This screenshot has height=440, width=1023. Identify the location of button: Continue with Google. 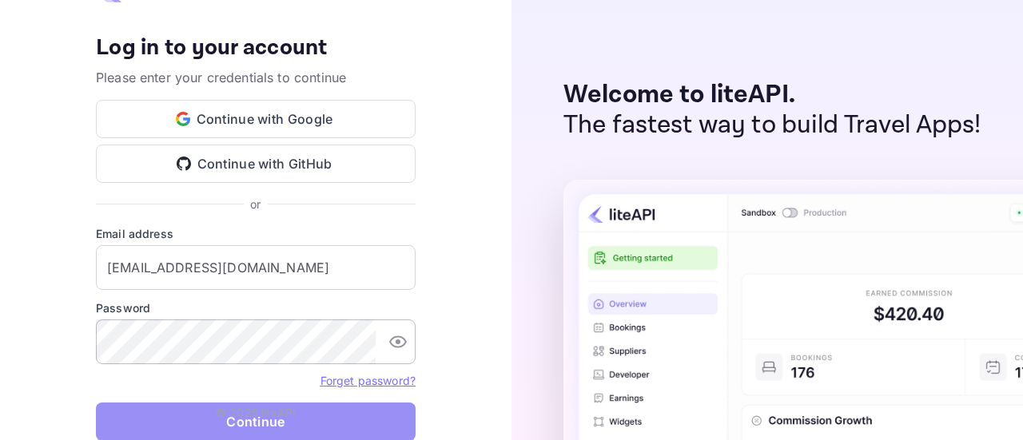
(256, 119).